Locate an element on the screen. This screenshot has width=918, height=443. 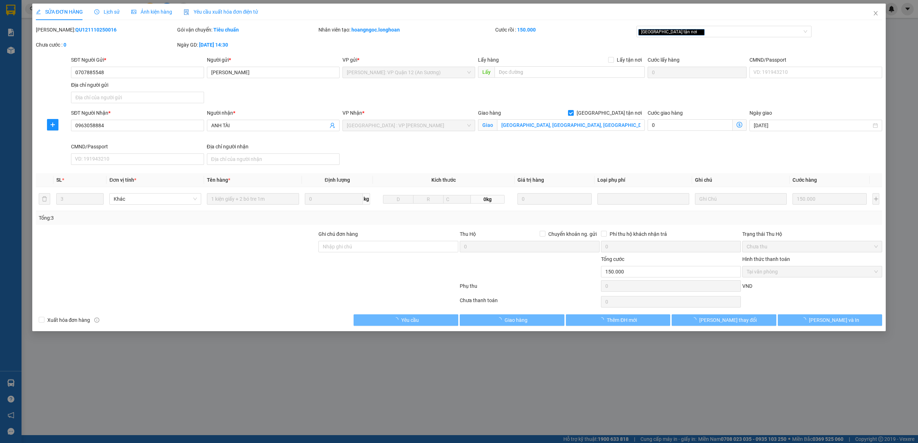
input: Ghi chú đơn hàng is located at coordinates (388, 247).